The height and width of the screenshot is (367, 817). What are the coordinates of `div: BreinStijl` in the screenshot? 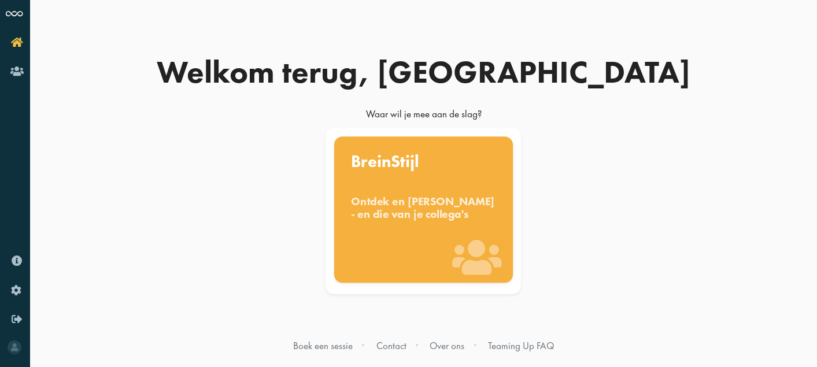 It's located at (423, 161).